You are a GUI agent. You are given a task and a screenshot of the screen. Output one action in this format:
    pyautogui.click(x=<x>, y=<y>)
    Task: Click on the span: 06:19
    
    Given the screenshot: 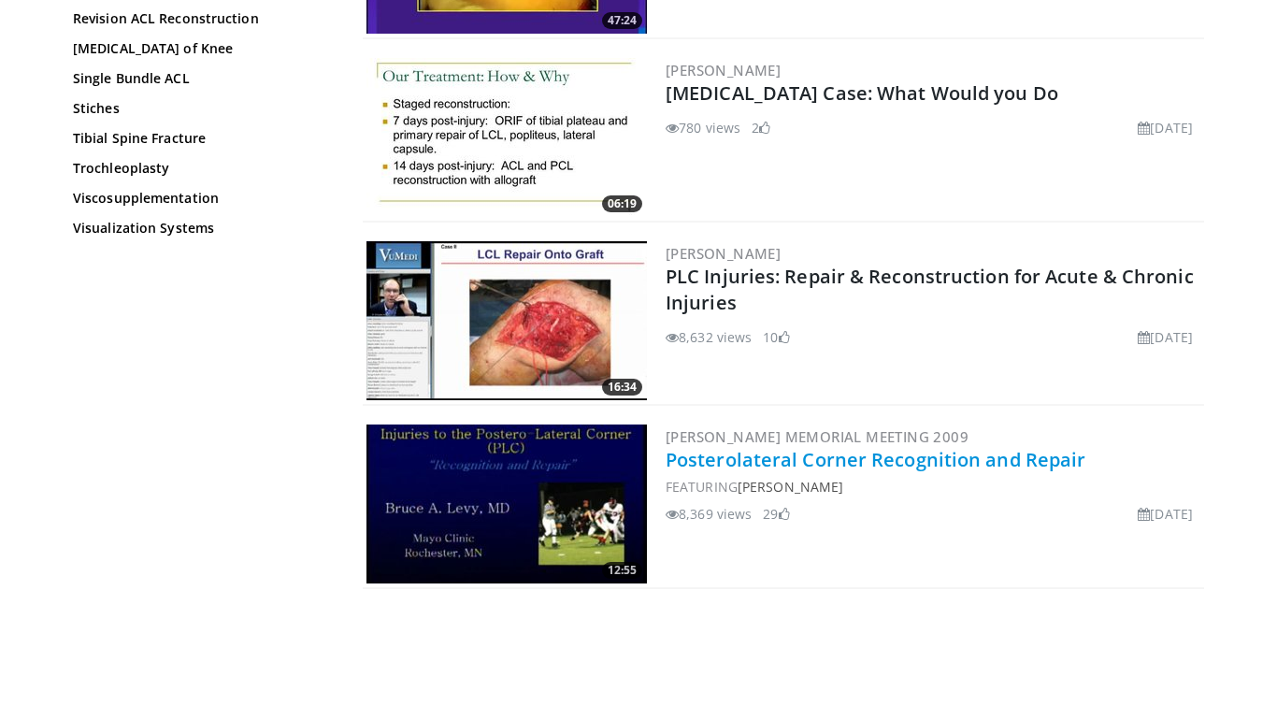 What is the action you would take?
    pyautogui.click(x=622, y=204)
    